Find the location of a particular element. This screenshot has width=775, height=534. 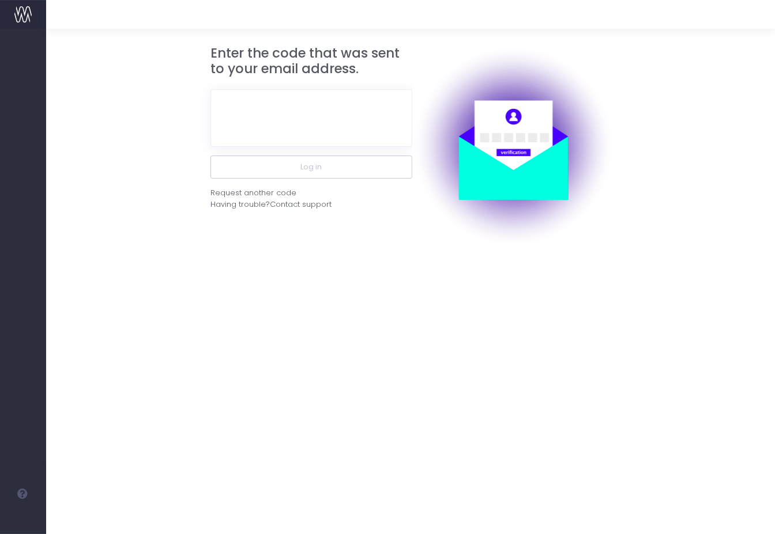

button: Log in is located at coordinates (311, 167).